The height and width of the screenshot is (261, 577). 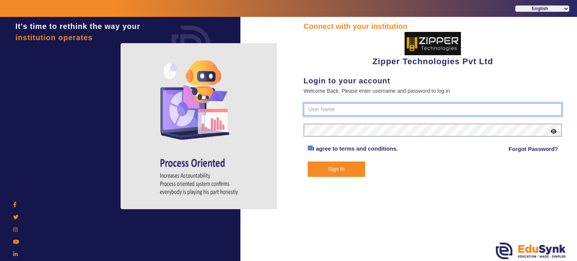 What do you see at coordinates (356, 148) in the screenshot?
I see `a: I agree to terms and conditions.` at bounding box center [356, 148].